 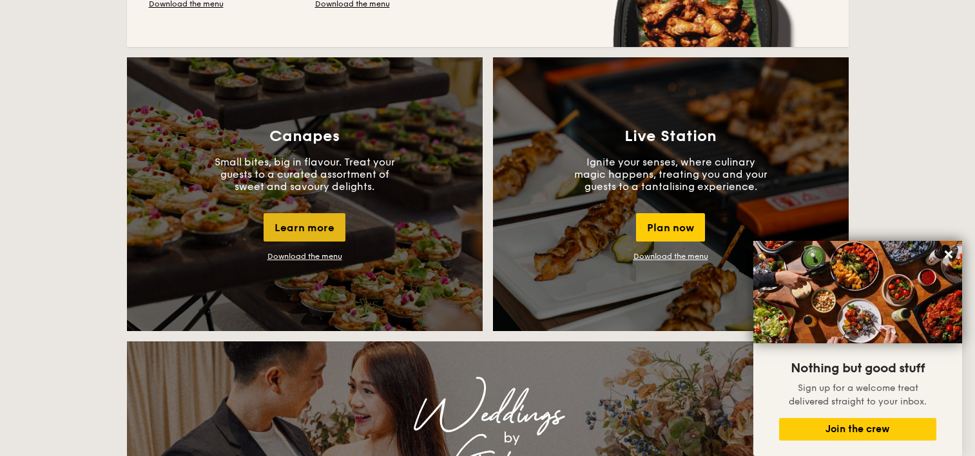 I want to click on p: Ignite your senses, where culinary magic happens, treating you and your guests to a tantalising e..., so click(x=671, y=174).